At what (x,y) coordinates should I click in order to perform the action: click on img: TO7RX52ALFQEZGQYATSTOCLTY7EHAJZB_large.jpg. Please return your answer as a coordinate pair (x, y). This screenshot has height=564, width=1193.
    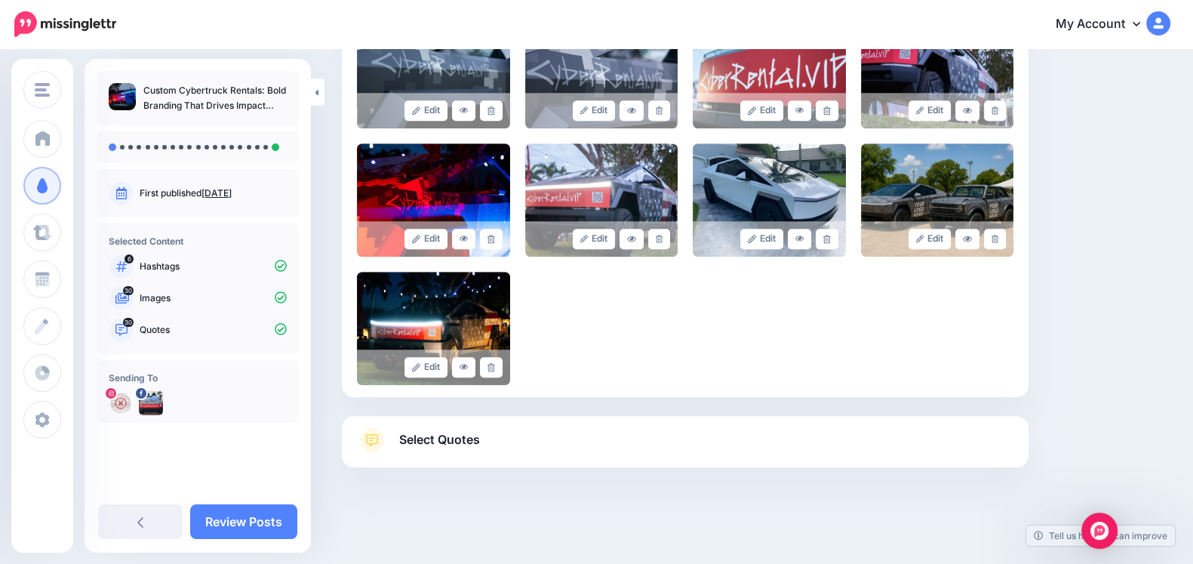
    Looking at the image, I should click on (433, 72).